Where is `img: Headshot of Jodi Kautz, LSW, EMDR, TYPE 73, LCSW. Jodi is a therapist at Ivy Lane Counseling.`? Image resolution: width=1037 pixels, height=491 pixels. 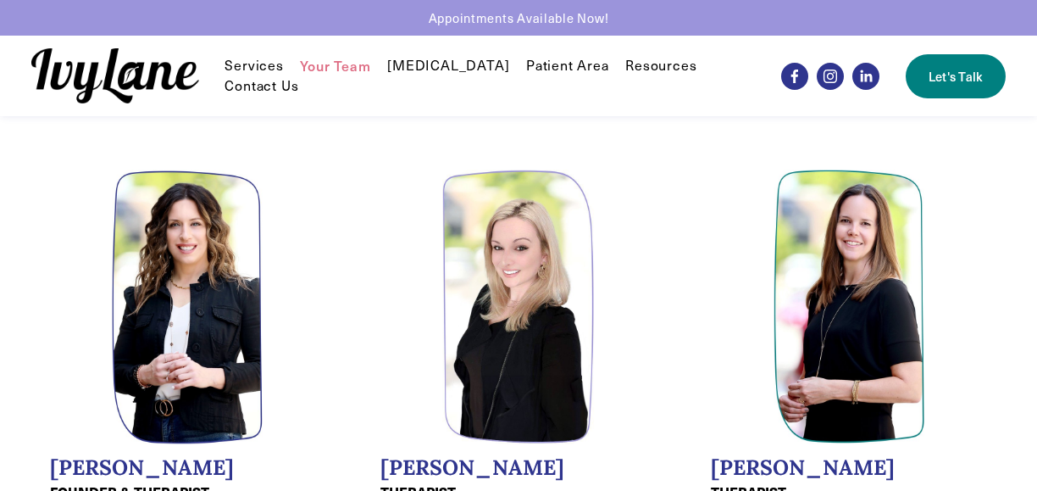 img: Headshot of Jodi Kautz, LSW, EMDR, TYPE 73, LCSW. Jodi is a therapist at Ivy Lane Counseling. is located at coordinates (849, 307).